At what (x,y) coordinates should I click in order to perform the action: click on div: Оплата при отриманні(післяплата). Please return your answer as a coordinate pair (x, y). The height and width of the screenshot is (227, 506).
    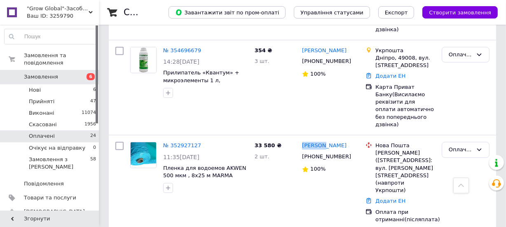
    Looking at the image, I should click on (405, 216).